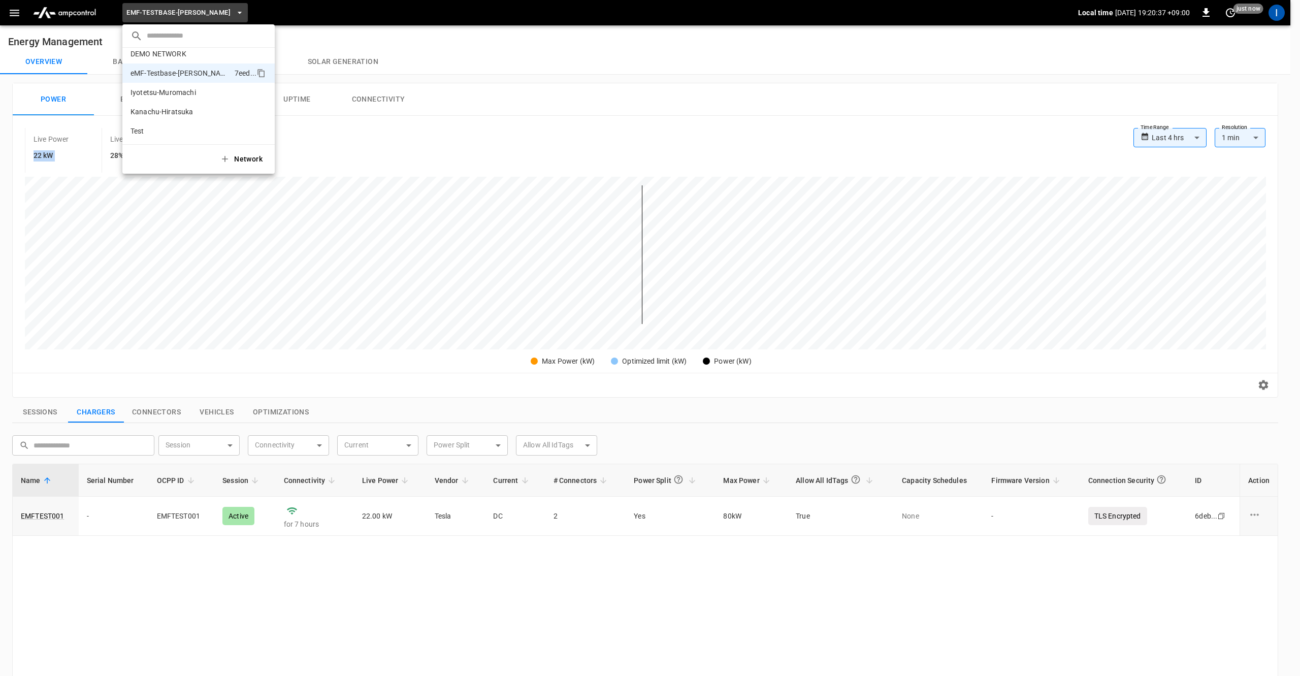 This screenshot has height=676, width=1300. What do you see at coordinates (180, 92) in the screenshot?
I see `p: Iyotetsu-Muromachi` at bounding box center [180, 92].